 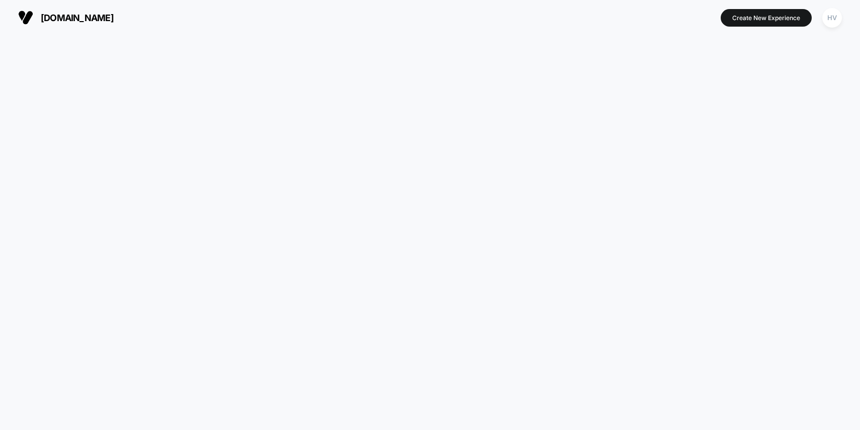 What do you see at coordinates (832, 18) in the screenshot?
I see `button: HV` at bounding box center [832, 18].